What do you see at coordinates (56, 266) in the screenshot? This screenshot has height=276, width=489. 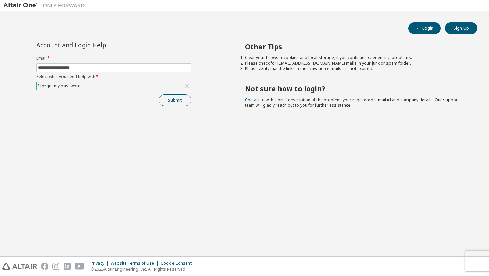 I see `img: instagram.svg` at bounding box center [56, 266].